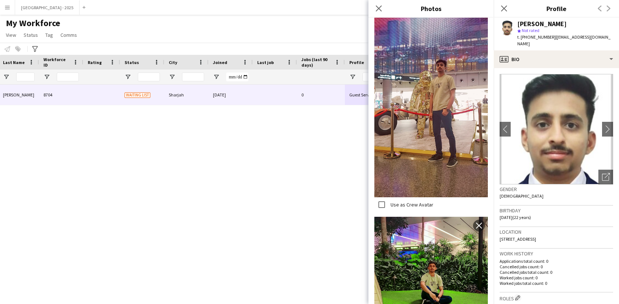 The width and height of the screenshot is (619, 304). What do you see at coordinates (95, 62) in the screenshot?
I see `span: Rating` at bounding box center [95, 62].